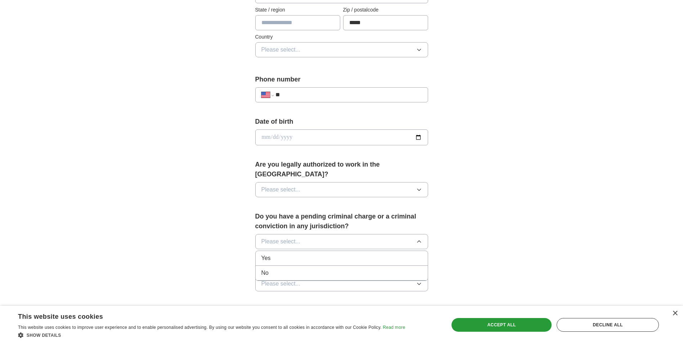 This screenshot has height=344, width=683. What do you see at coordinates (342, 37) in the screenshot?
I see `label: Country` at bounding box center [342, 37].